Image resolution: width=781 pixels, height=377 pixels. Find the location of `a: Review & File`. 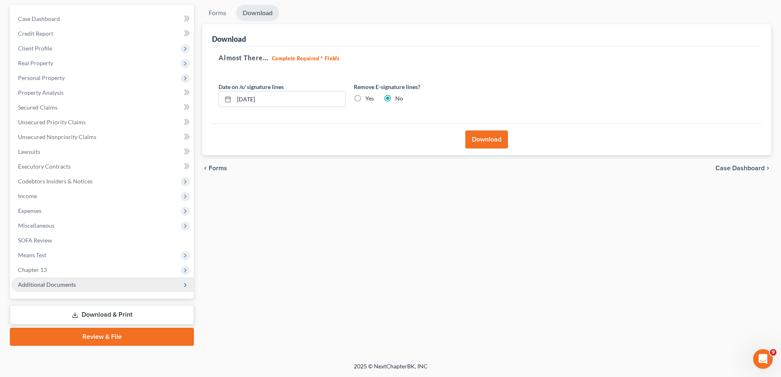

a: Review & File is located at coordinates (102, 337).